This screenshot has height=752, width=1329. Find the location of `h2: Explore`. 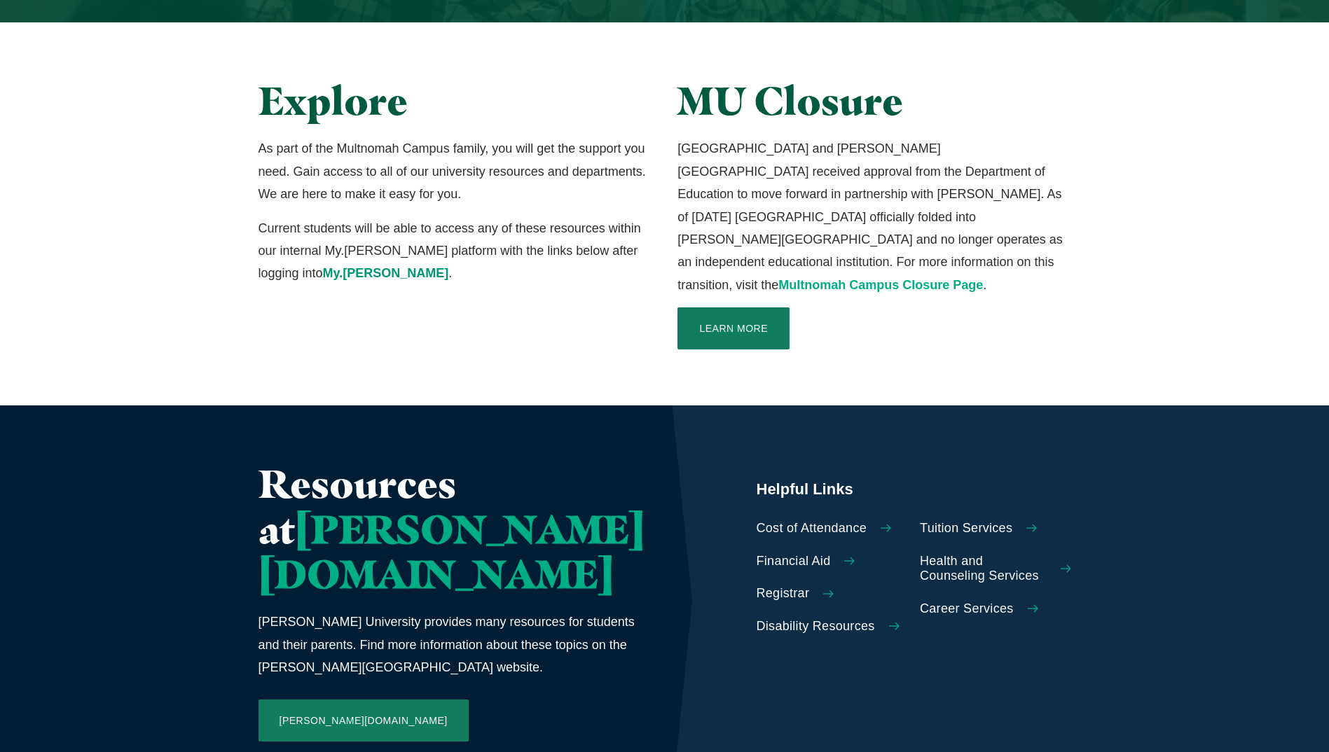

h2: Explore is located at coordinates (455, 101).